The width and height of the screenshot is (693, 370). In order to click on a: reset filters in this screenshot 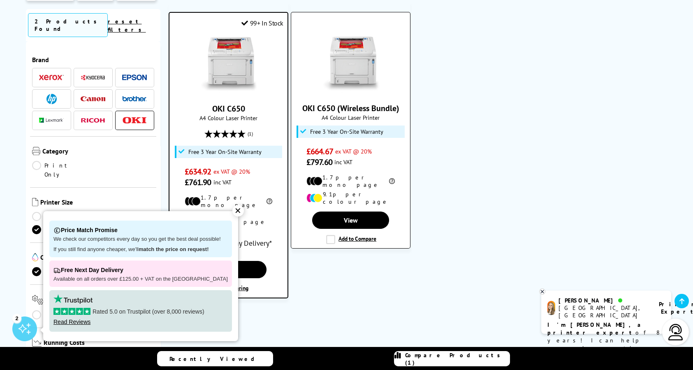, I will do `click(127, 25)`.